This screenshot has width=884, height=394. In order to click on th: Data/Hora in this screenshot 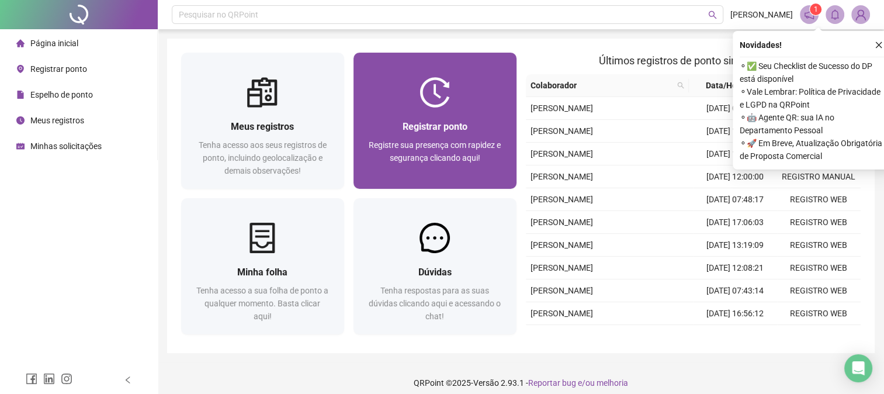, I will do `click(730, 85)`.